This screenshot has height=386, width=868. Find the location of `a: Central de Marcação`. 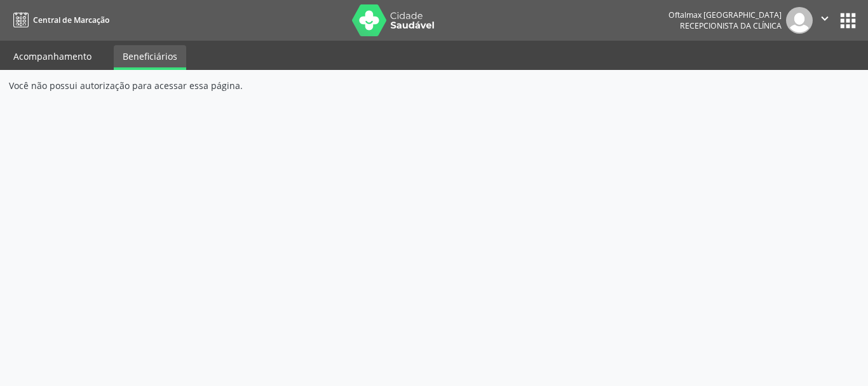

a: Central de Marcação is located at coordinates (59, 20).